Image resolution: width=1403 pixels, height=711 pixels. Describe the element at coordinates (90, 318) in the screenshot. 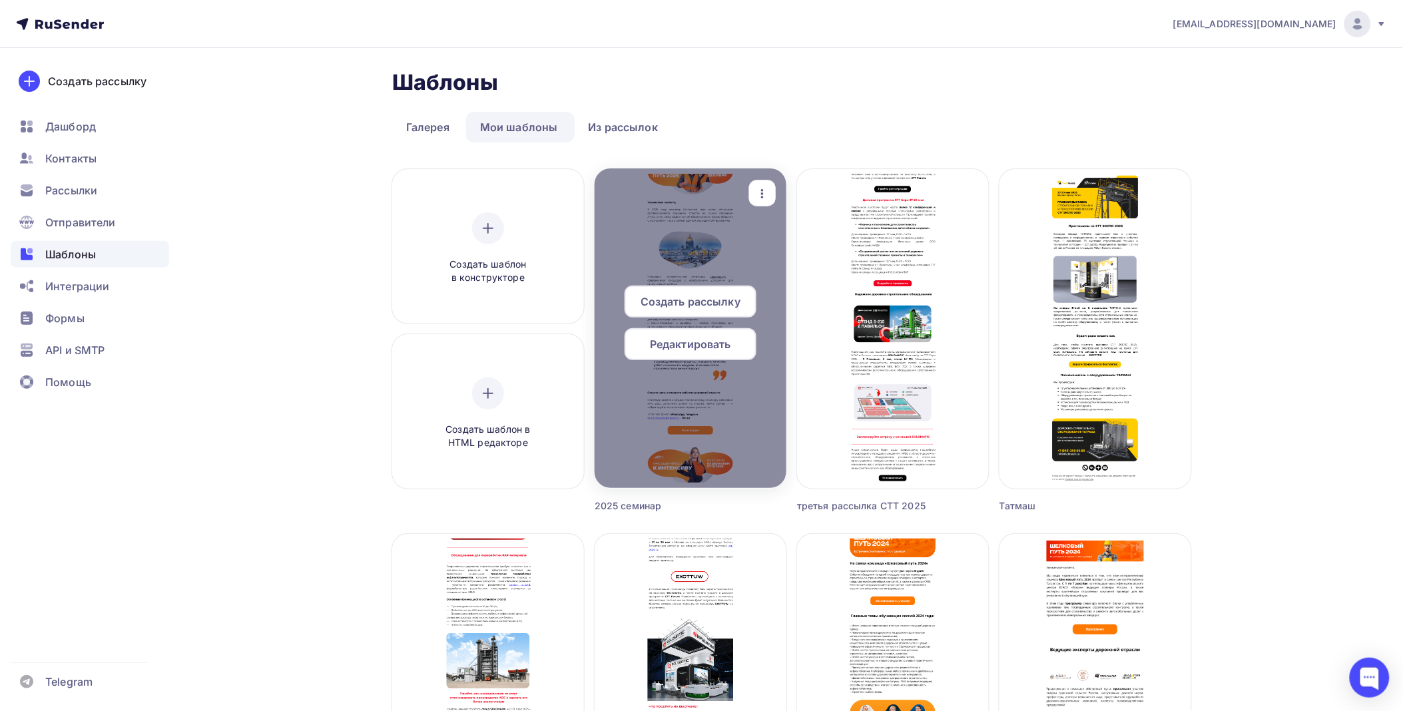

I see `a: Формы` at that location.